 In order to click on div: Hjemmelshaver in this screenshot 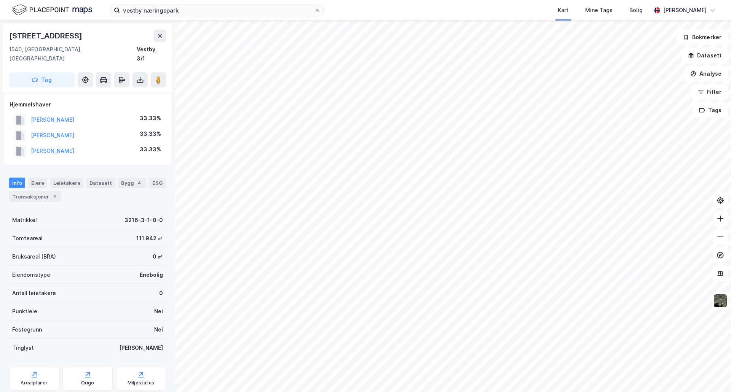, I will do `click(88, 105)`.